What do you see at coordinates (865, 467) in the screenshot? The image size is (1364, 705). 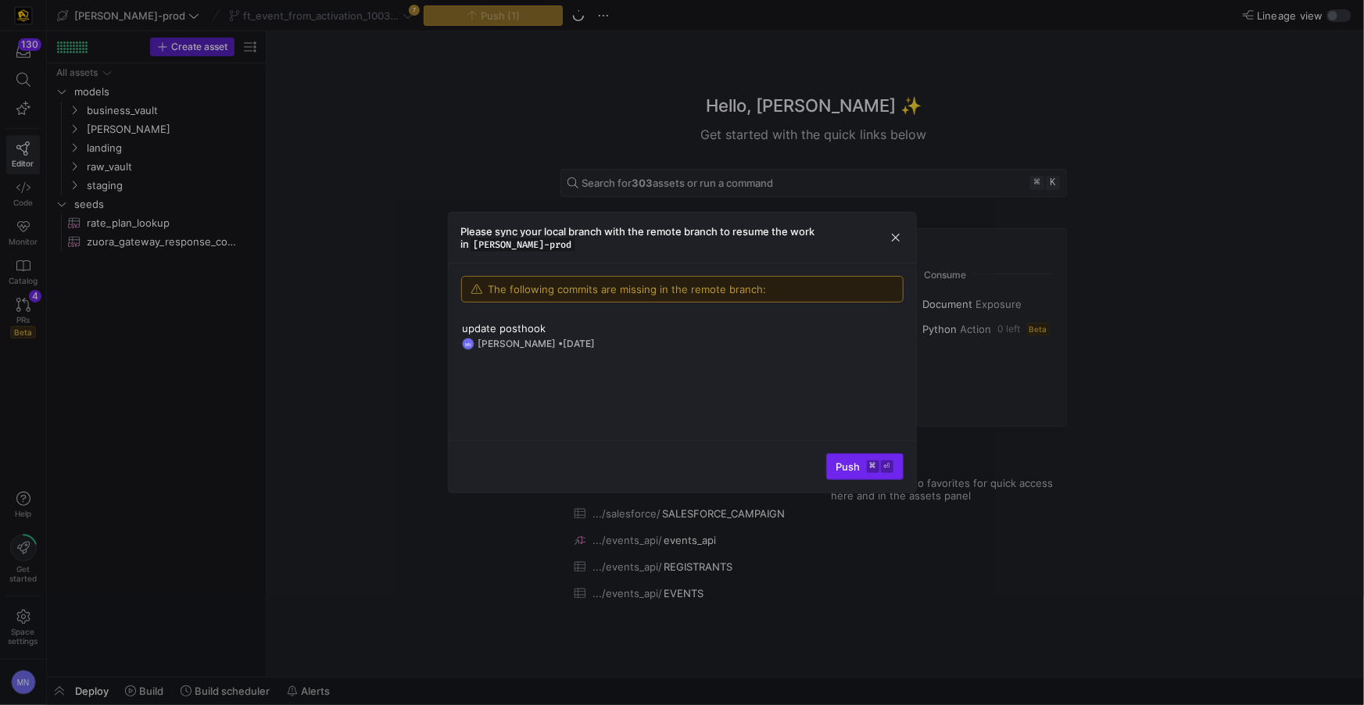 I see `button: Push⌘⏎` at bounding box center [865, 467].